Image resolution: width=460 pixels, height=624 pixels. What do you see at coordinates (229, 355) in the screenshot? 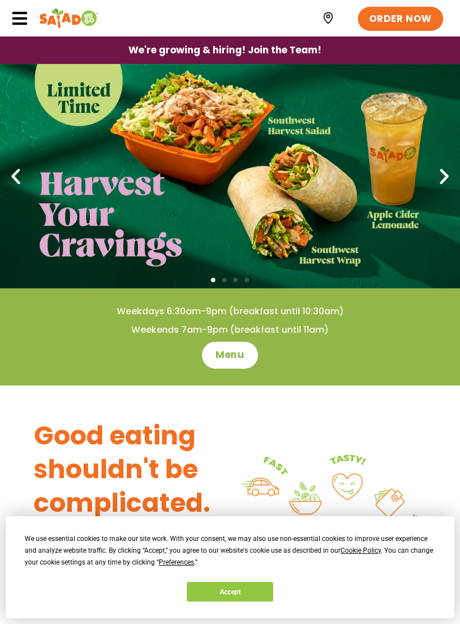
I see `span: Menu` at bounding box center [229, 355].